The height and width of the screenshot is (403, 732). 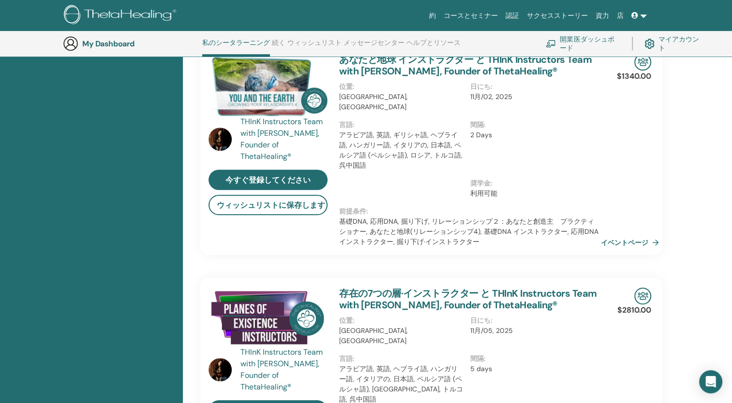 What do you see at coordinates (620, 15) in the screenshot?
I see `a: 店` at bounding box center [620, 15].